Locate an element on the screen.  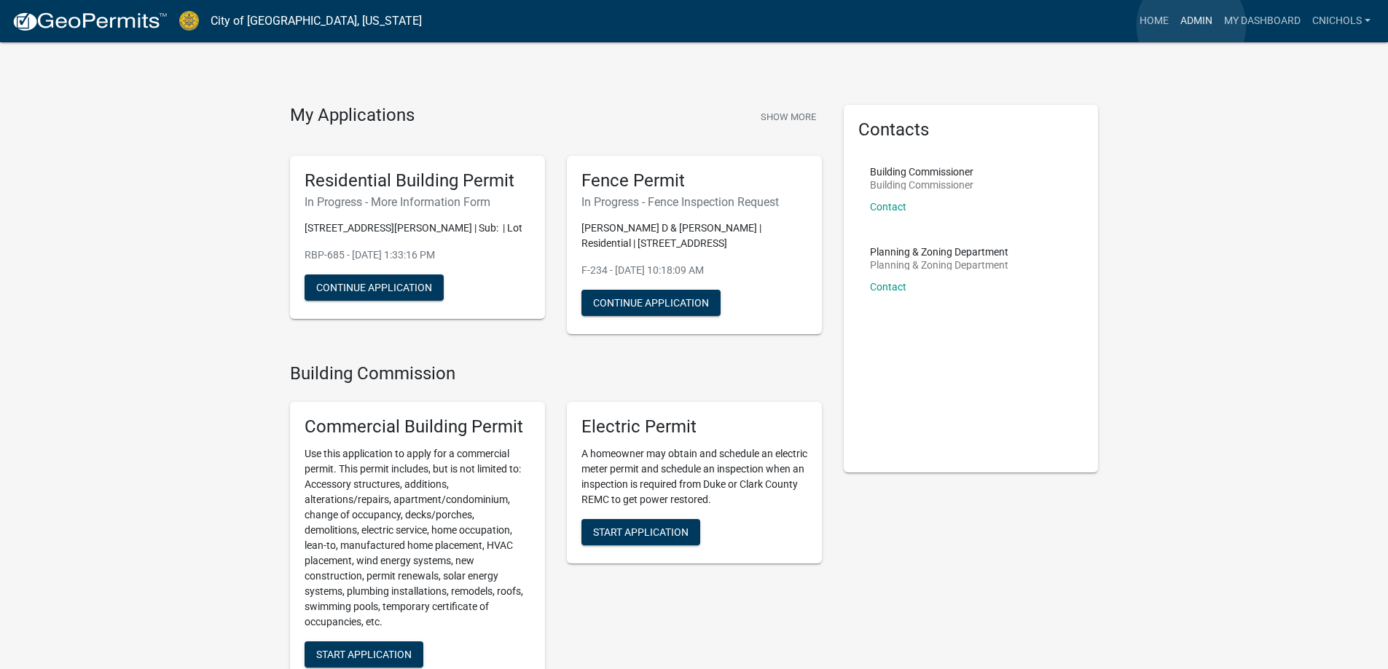
h5: Contacts is located at coordinates (971, 130).